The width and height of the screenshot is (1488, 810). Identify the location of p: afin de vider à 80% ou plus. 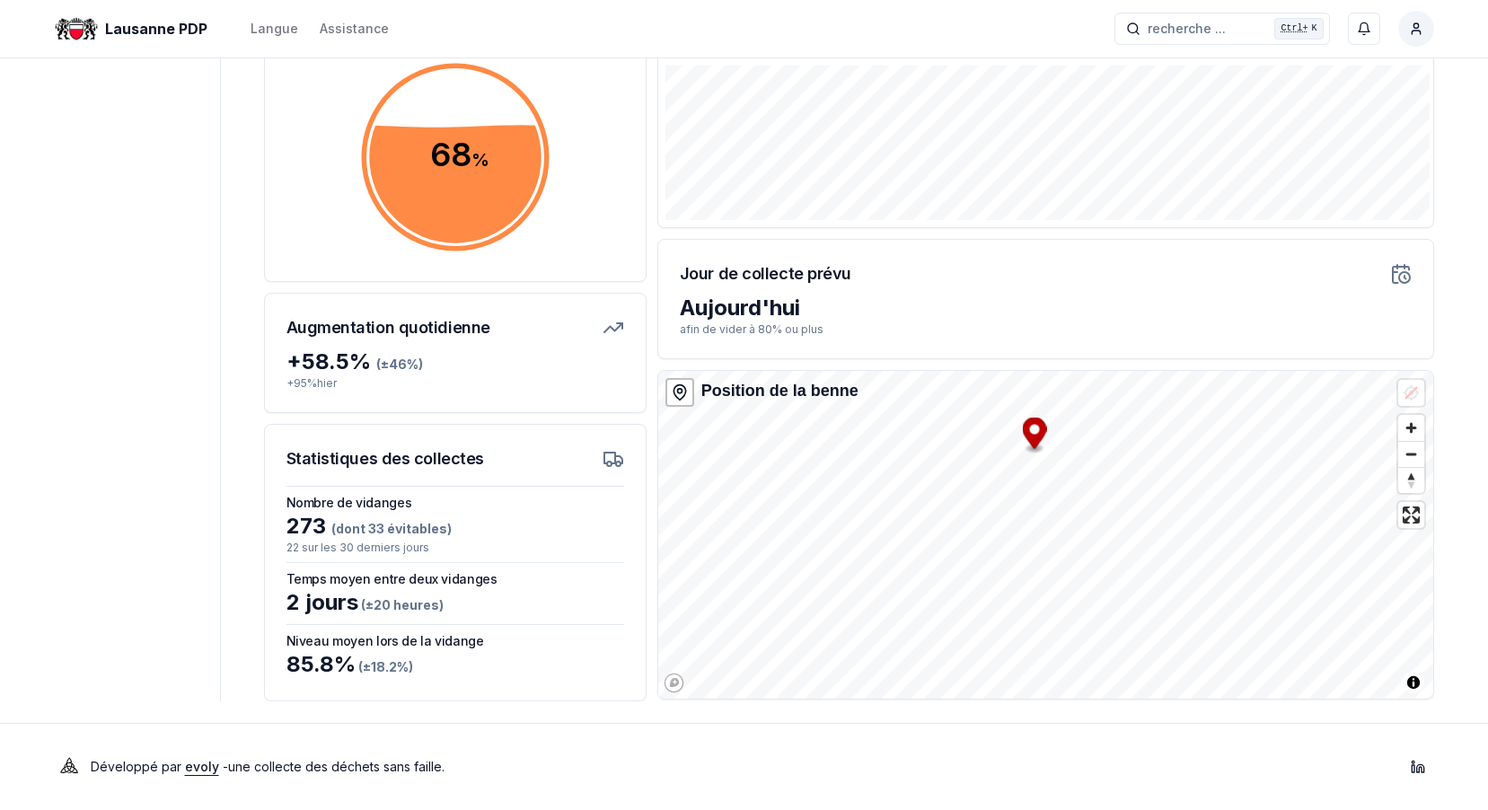
(1046, 330).